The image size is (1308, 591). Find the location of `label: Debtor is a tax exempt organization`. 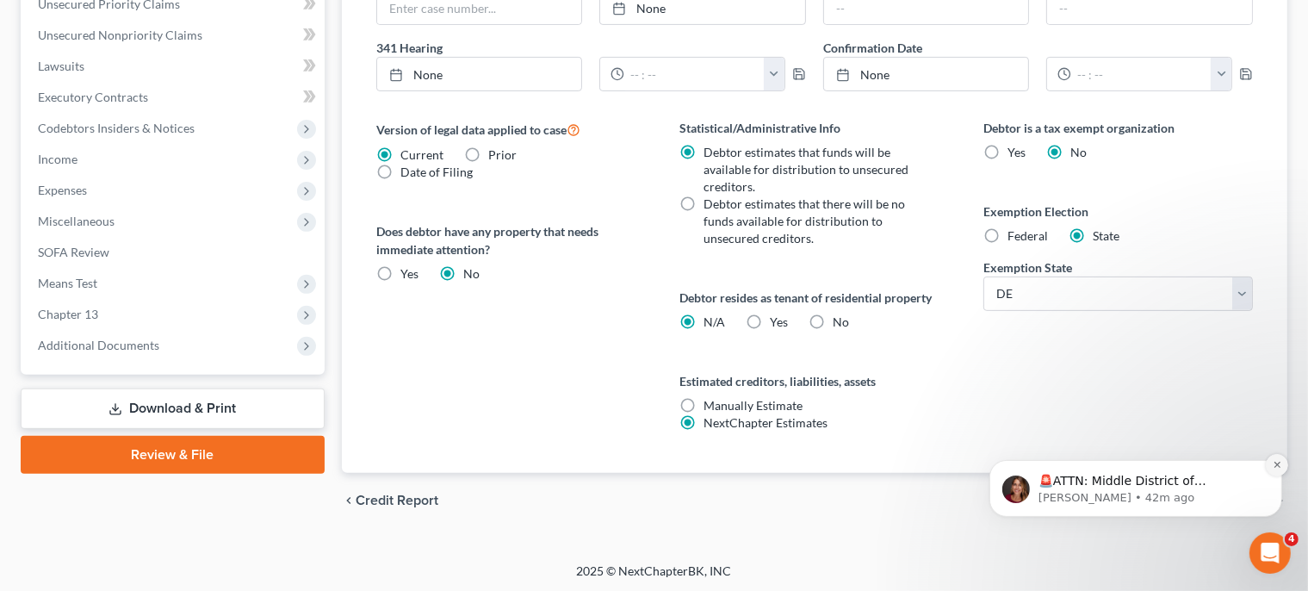

label: Debtor is a tax exempt organization is located at coordinates (1118, 127).